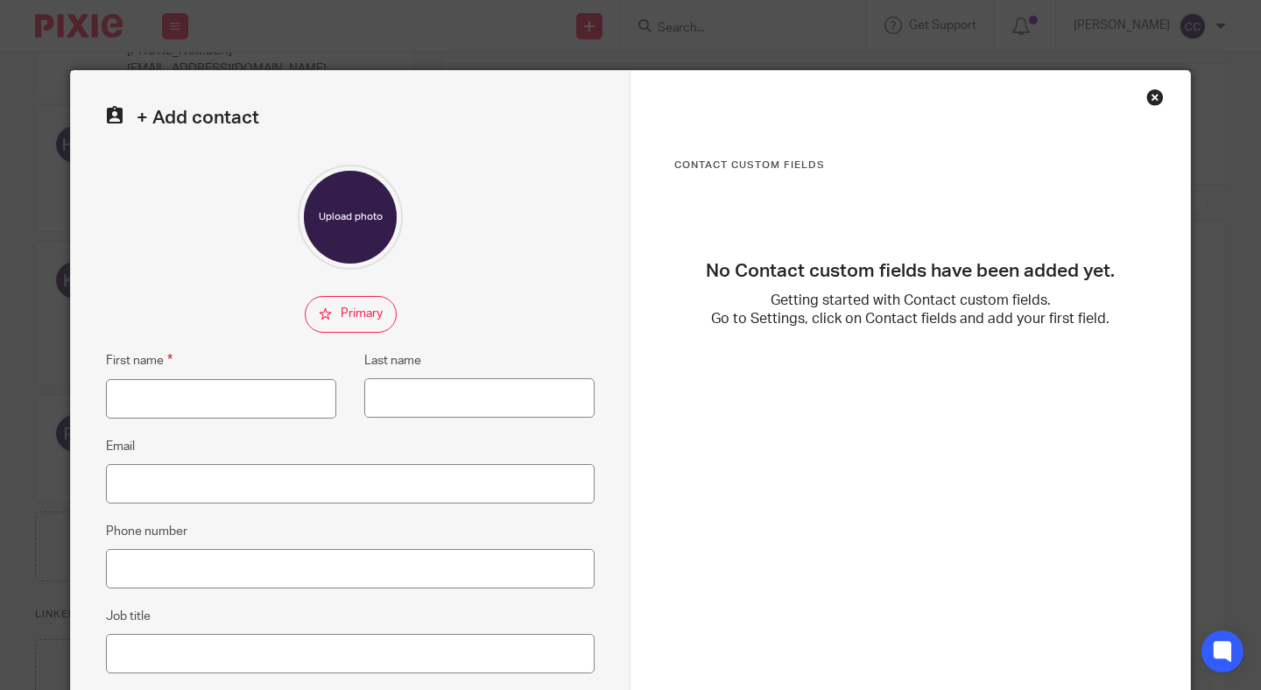  What do you see at coordinates (146, 531) in the screenshot?
I see `label: Phone number` at bounding box center [146, 531].